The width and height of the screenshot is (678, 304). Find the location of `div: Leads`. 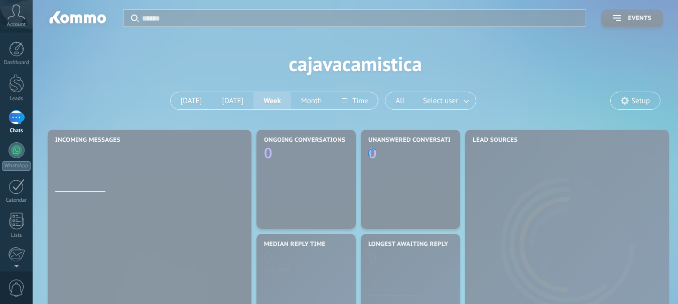

div: Leads is located at coordinates (17, 99).